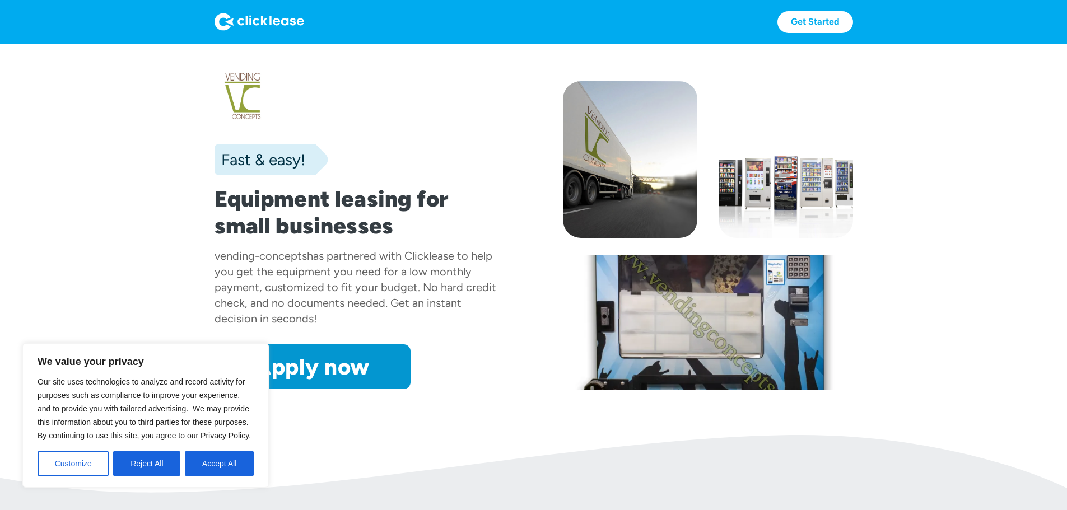  What do you see at coordinates (146, 416) in the screenshot?
I see `div: We value your privacy` at bounding box center [146, 416].